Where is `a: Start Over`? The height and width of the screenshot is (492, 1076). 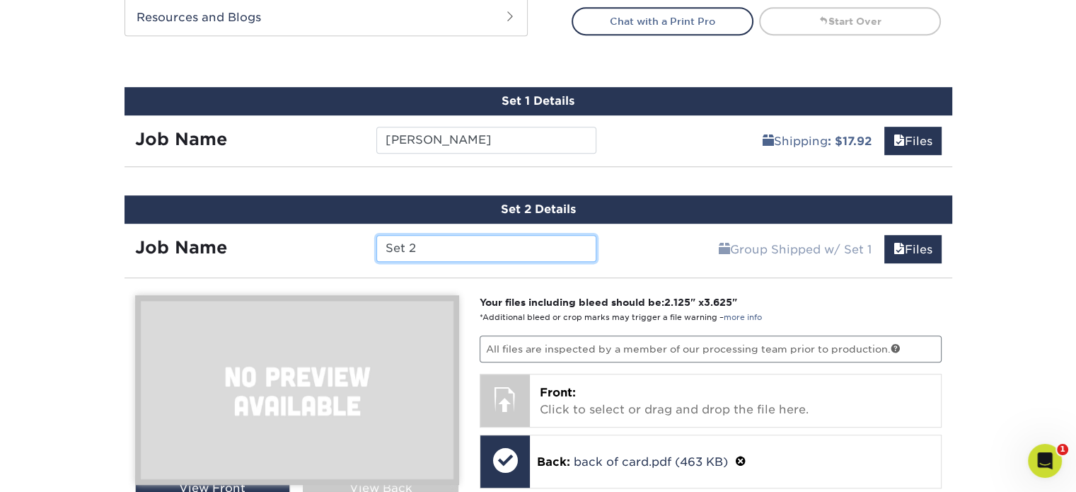 a: Start Over is located at coordinates (850, 21).